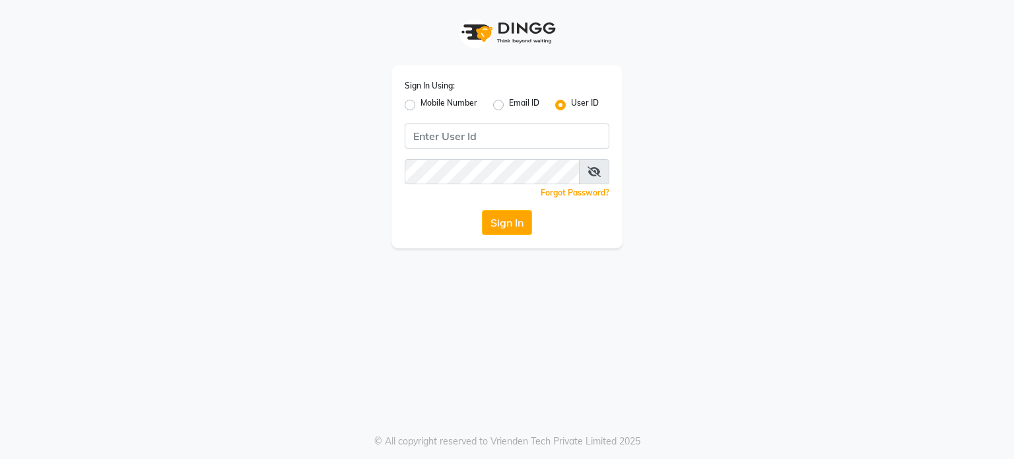  What do you see at coordinates (449, 105) in the screenshot?
I see `label: Mobile Number` at bounding box center [449, 105].